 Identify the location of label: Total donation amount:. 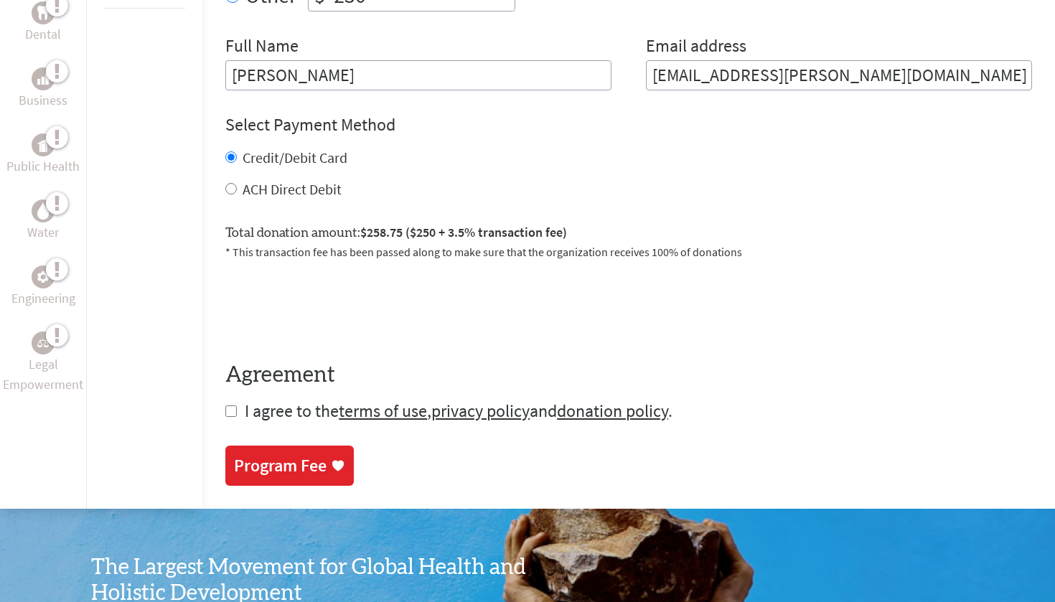
(396, 233).